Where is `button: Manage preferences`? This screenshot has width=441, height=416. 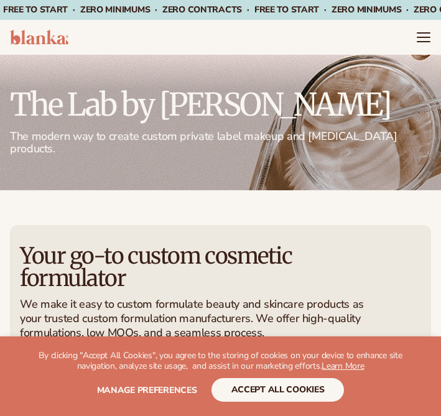 button: Manage preferences is located at coordinates (147, 390).